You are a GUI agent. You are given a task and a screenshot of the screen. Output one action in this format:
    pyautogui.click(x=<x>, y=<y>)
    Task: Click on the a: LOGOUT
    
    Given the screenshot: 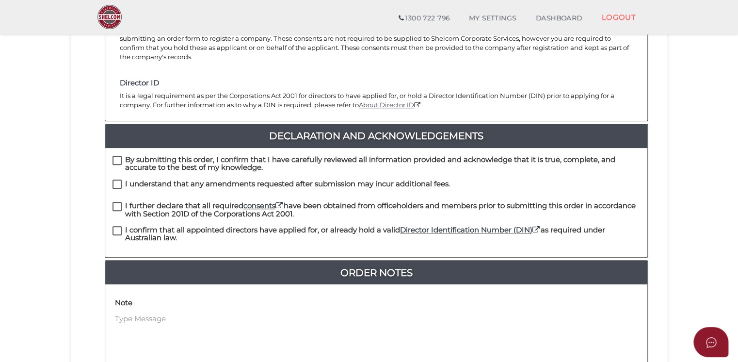 What is the action you would take?
    pyautogui.click(x=619, y=17)
    